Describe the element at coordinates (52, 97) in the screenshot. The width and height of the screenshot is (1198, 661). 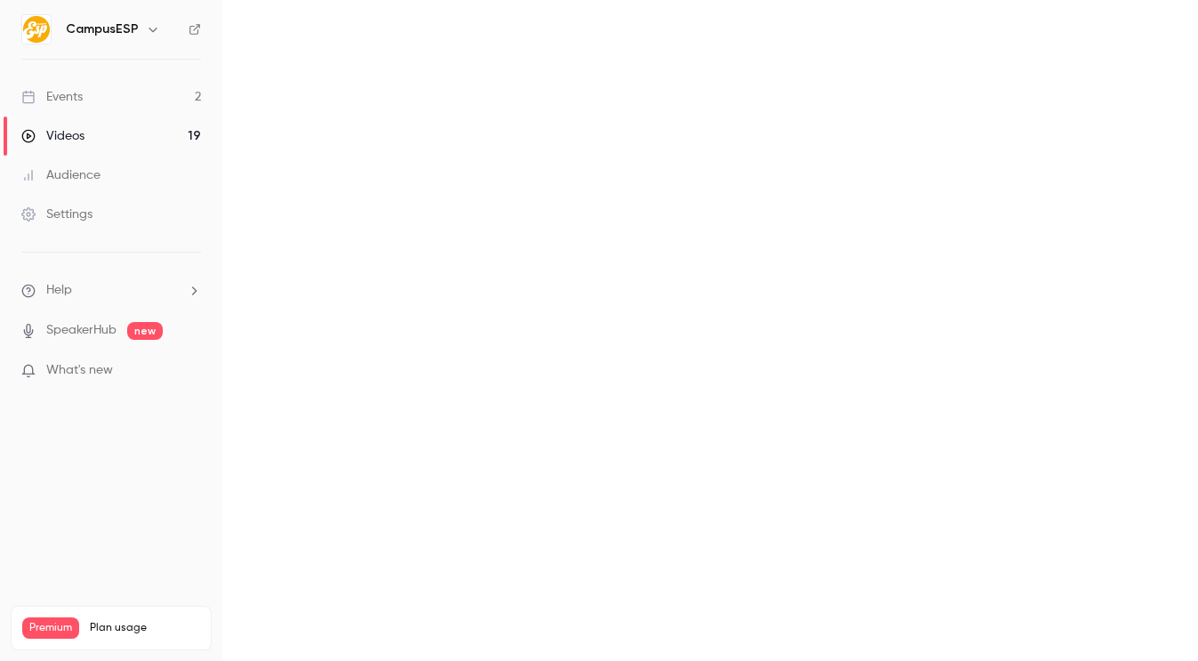
I see `div: Events` at that location.